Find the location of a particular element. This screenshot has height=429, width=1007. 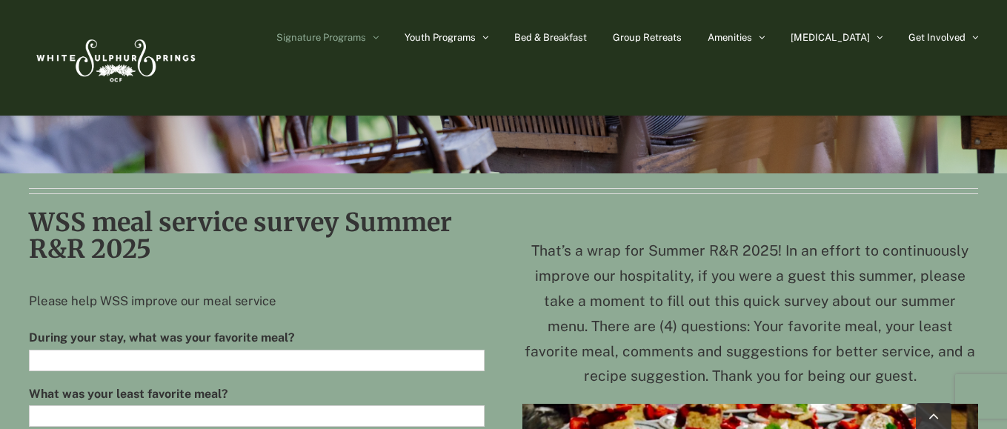

img: White Sulphur Springs Logo is located at coordinates (115, 58).